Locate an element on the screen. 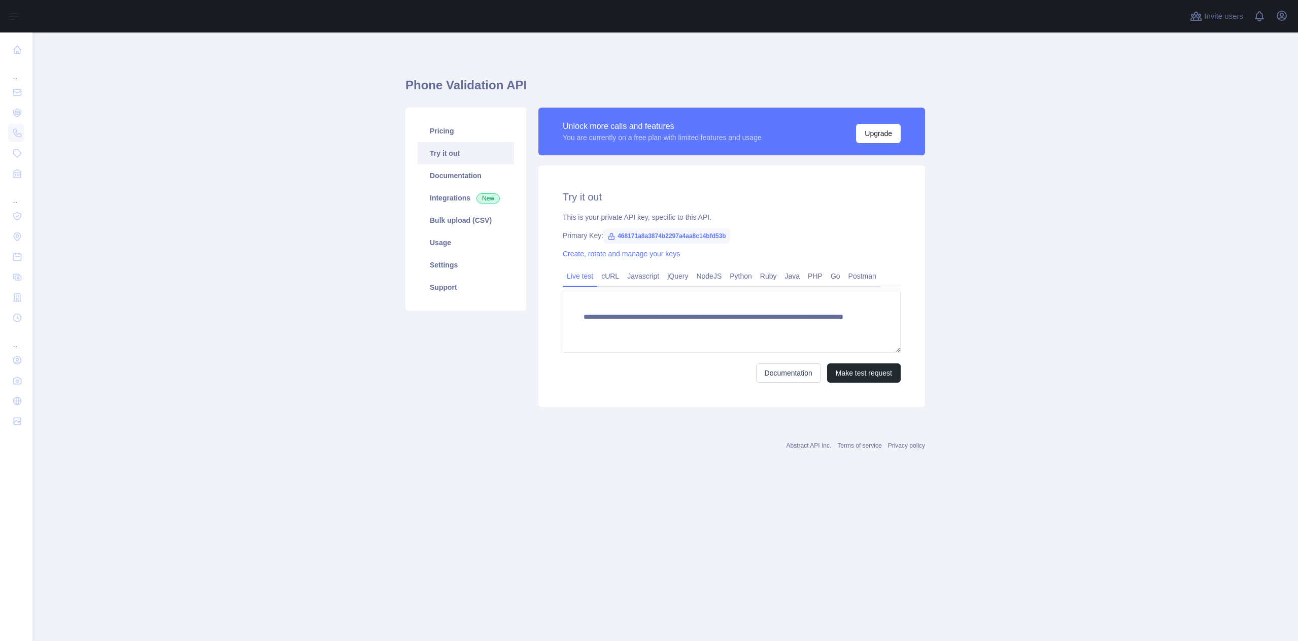 The width and height of the screenshot is (1298, 641). a: Python is located at coordinates (741, 276).